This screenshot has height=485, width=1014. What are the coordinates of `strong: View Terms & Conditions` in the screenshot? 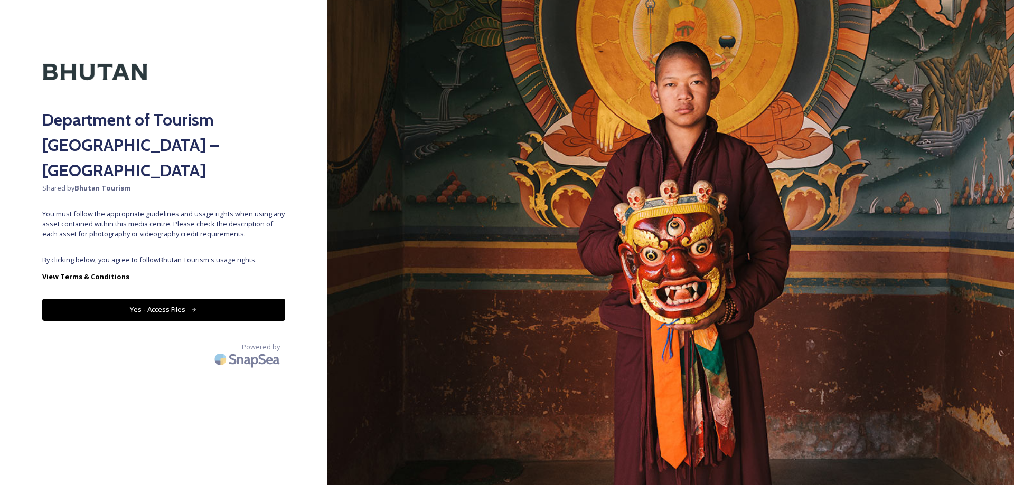 It's located at (86, 277).